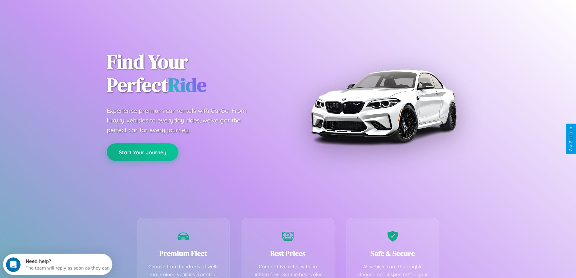 This screenshot has width=576, height=278. What do you see at coordinates (65, 8) in the screenshot?
I see `div: Need help?` at bounding box center [65, 8].